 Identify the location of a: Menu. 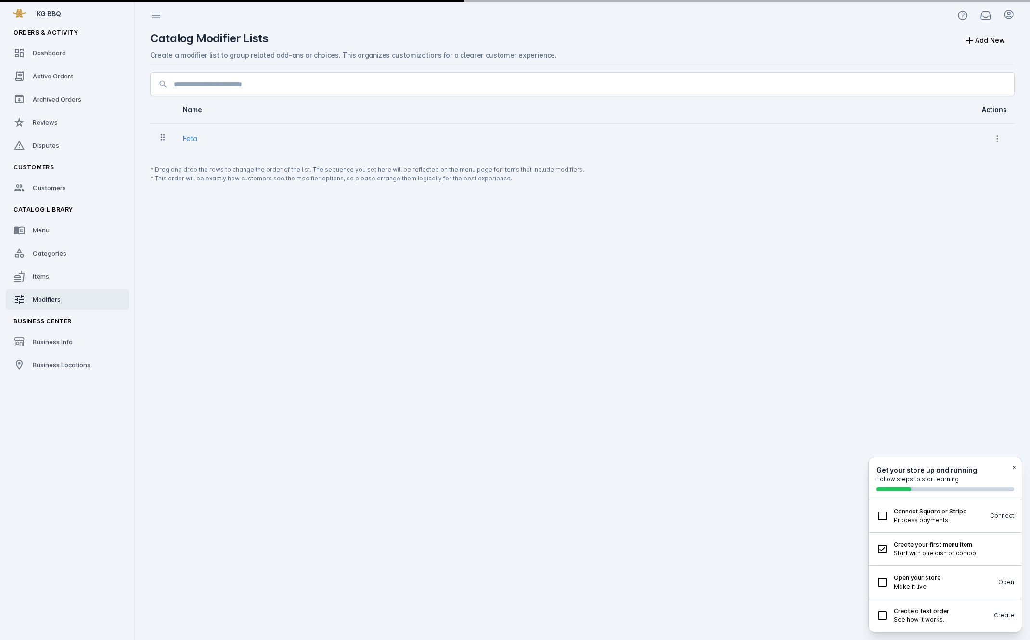
(67, 230).